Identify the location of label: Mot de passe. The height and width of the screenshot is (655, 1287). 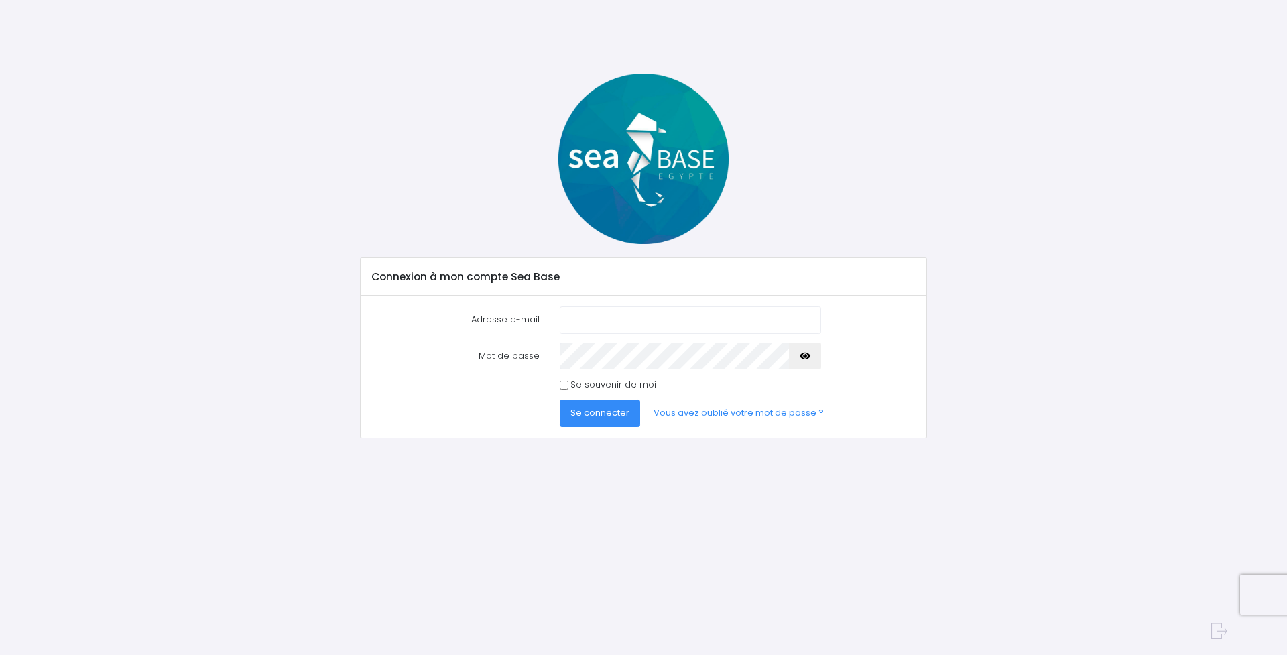
(456, 356).